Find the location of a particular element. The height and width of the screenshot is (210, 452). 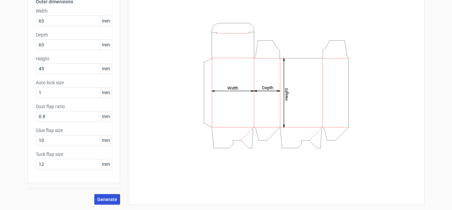

label: Dust flap ratio is located at coordinates (74, 106).